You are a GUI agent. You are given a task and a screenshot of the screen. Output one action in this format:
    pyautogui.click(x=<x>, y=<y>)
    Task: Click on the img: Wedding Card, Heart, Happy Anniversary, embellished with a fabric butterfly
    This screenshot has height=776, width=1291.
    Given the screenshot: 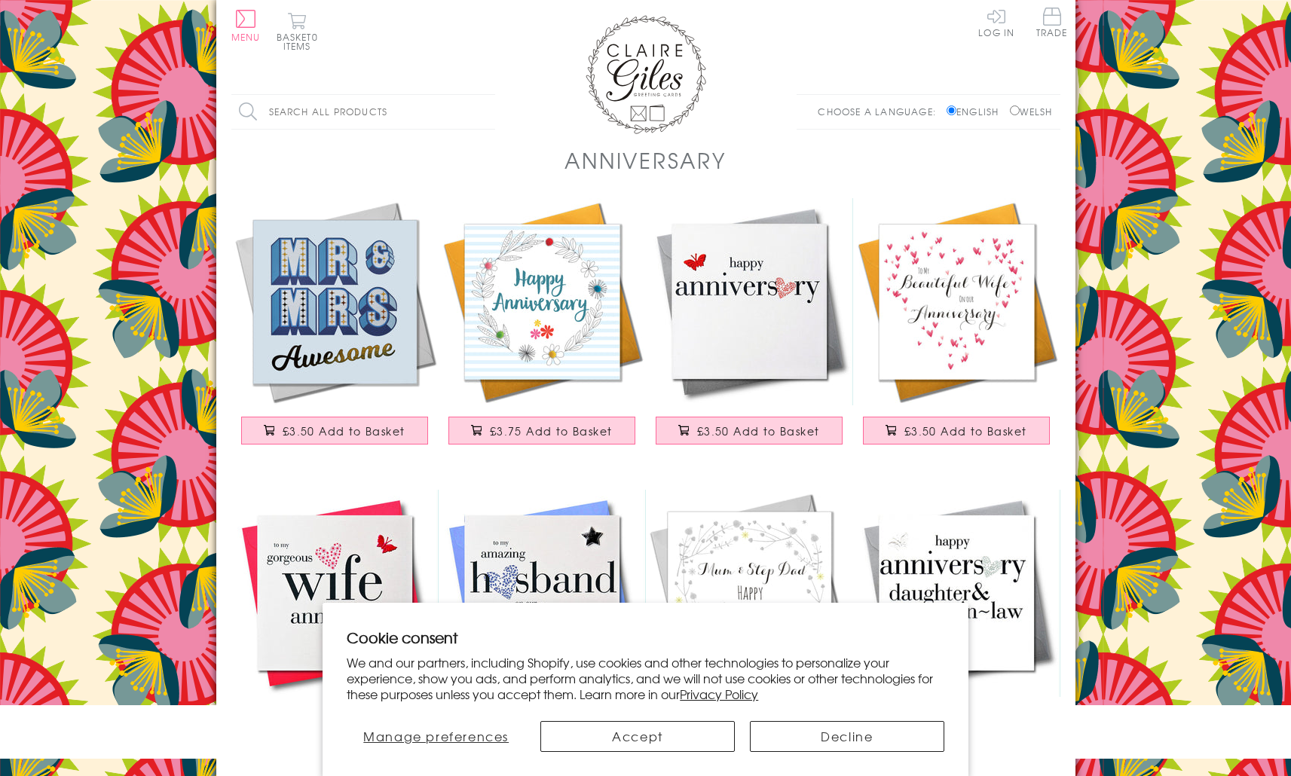 What is the action you would take?
    pyautogui.click(x=749, y=301)
    